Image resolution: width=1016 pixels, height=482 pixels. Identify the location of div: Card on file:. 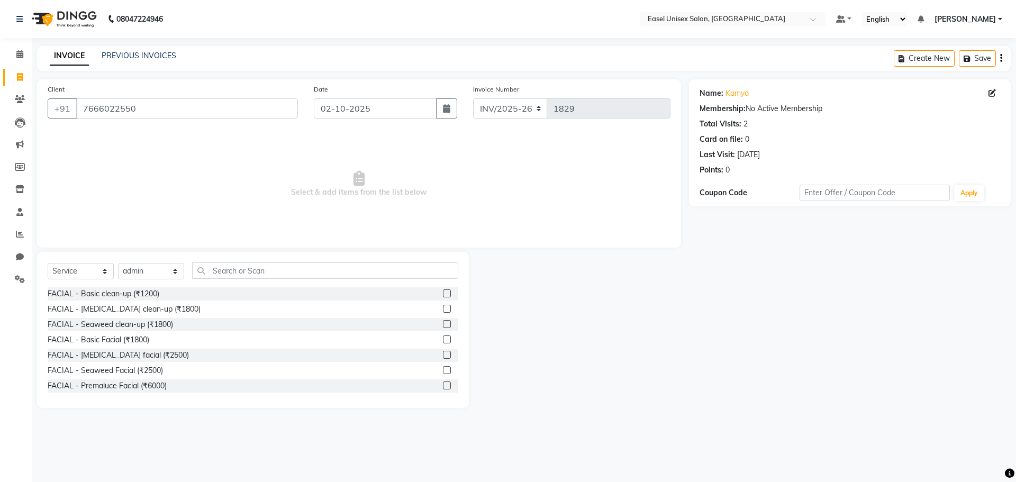
(721, 139).